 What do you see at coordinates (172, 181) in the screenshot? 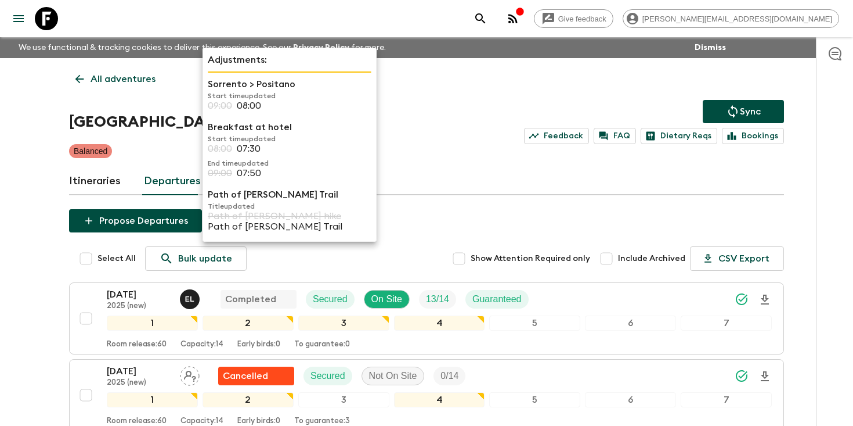
I see `a: Departures` at bounding box center [172, 181].